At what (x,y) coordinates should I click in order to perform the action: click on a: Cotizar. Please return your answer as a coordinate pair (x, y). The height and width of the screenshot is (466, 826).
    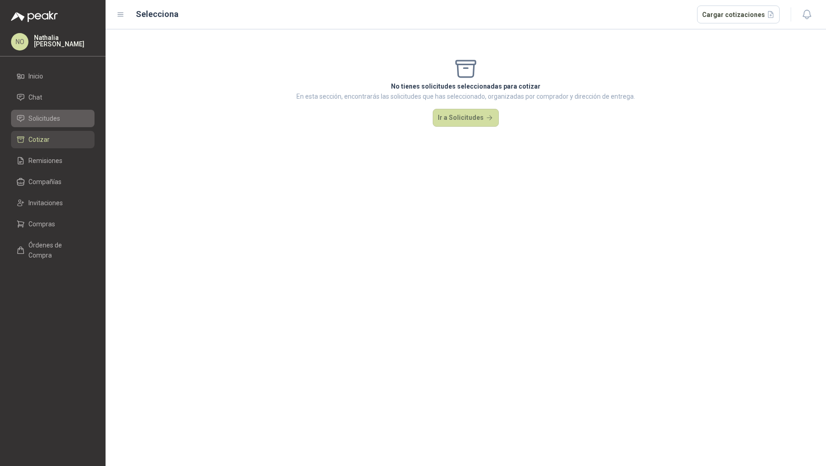
    Looking at the image, I should click on (53, 139).